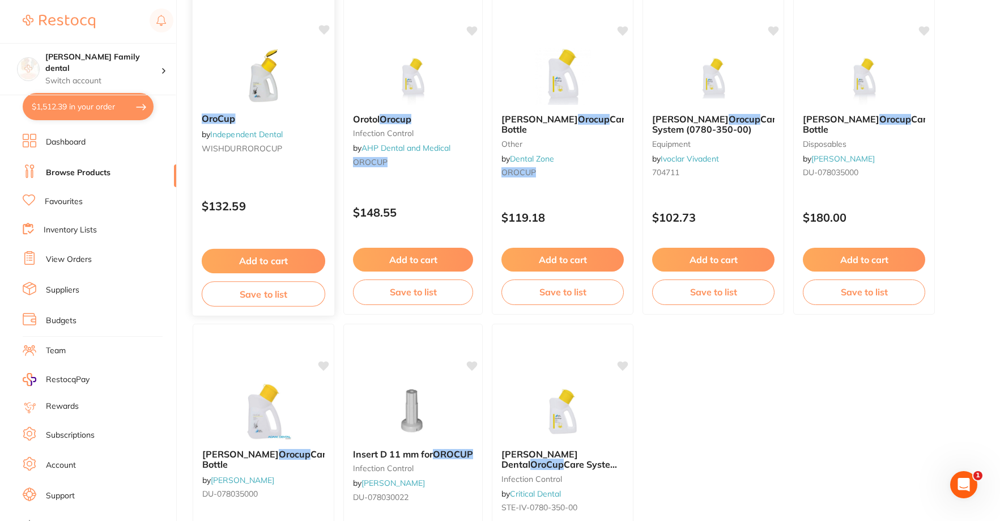 This screenshot has height=521, width=1000. Describe the element at coordinates (264, 118) in the screenshot. I see `b: OroCup` at that location.